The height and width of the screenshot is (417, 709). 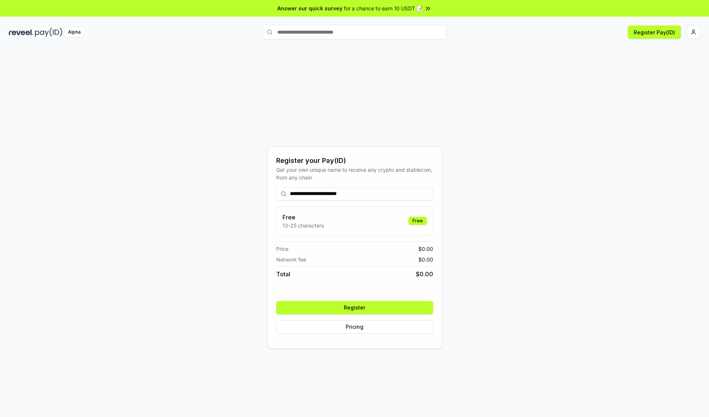 I want to click on p: 13-25 characters, so click(x=303, y=225).